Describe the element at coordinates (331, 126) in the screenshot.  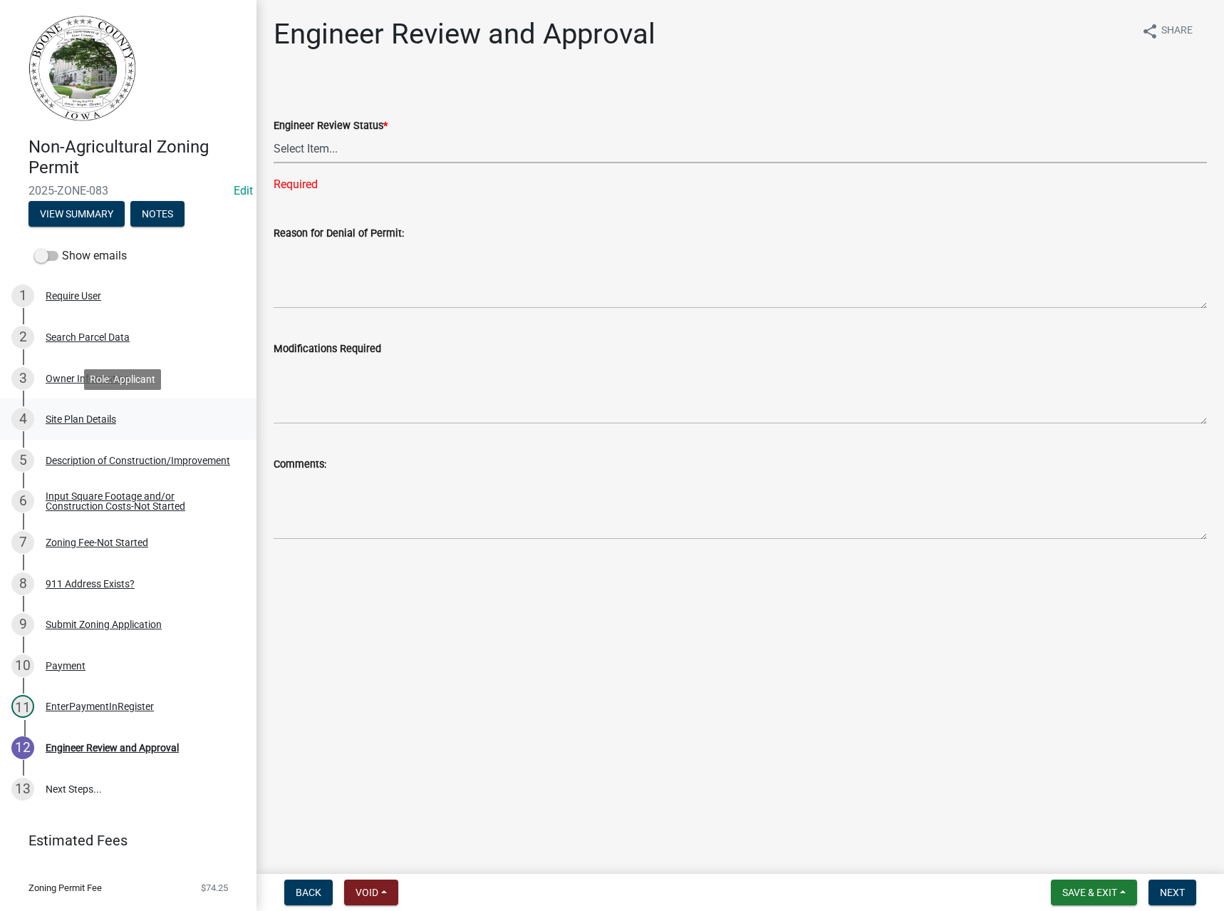
I see `label: Engineer Review Status` at that location.